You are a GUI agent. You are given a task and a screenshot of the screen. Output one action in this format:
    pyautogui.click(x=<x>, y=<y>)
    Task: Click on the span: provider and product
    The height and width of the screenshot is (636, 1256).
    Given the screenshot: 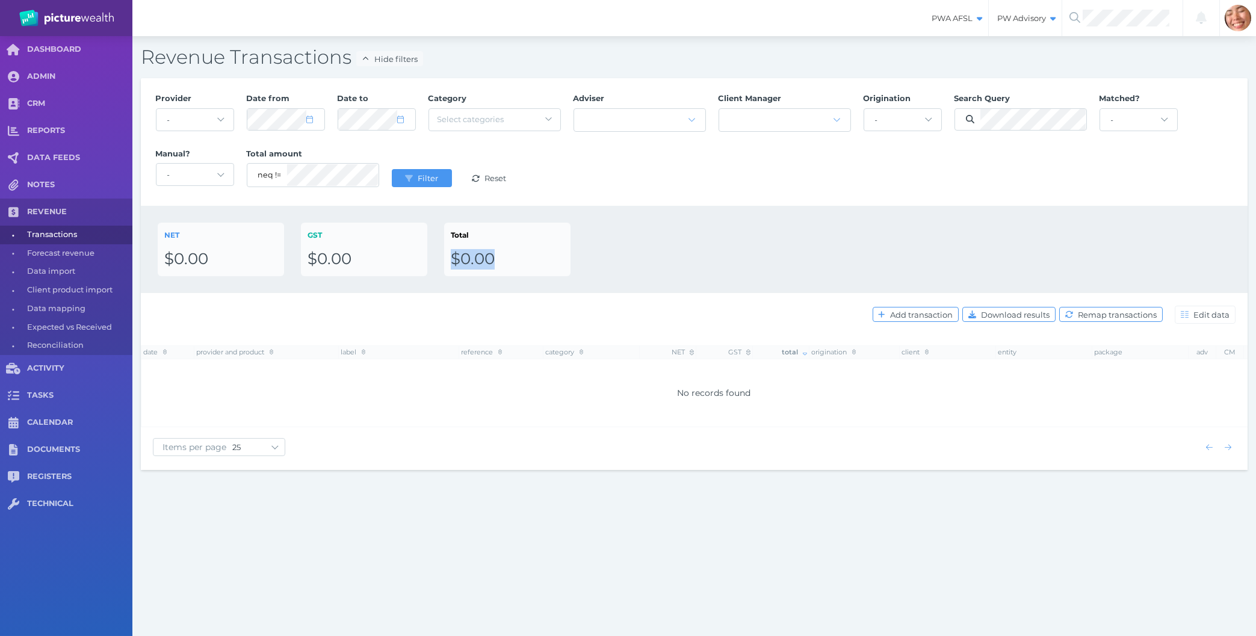 What is the action you would take?
    pyautogui.click(x=235, y=352)
    